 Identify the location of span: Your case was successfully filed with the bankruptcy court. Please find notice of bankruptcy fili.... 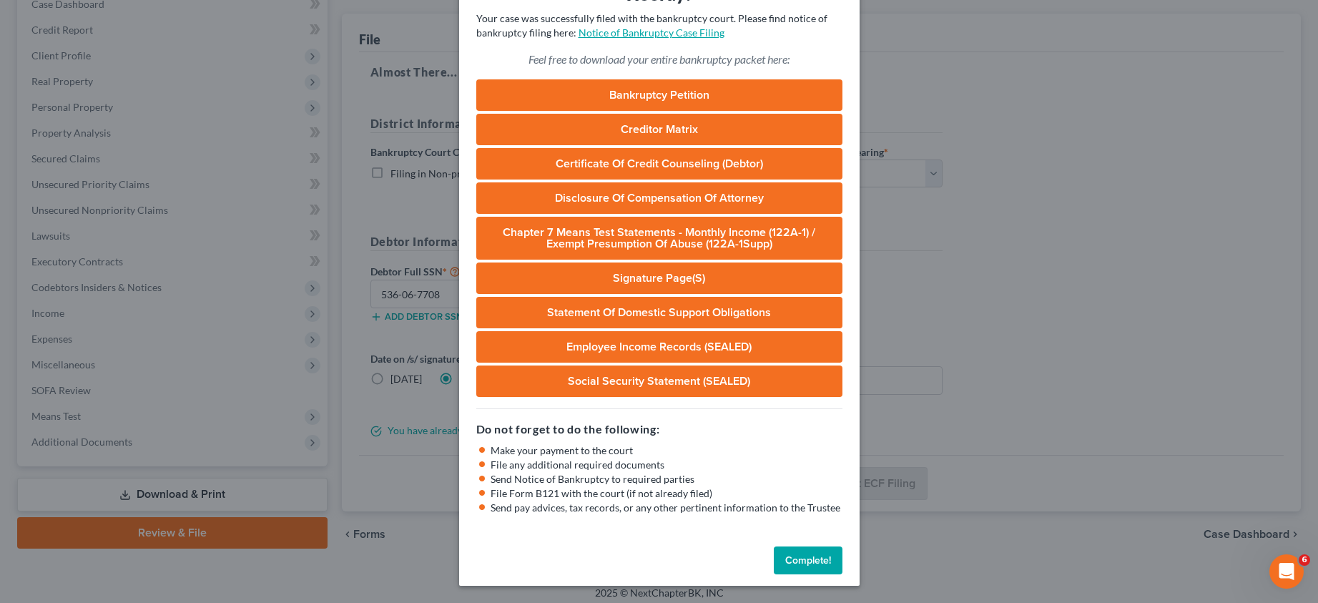
(651, 25).